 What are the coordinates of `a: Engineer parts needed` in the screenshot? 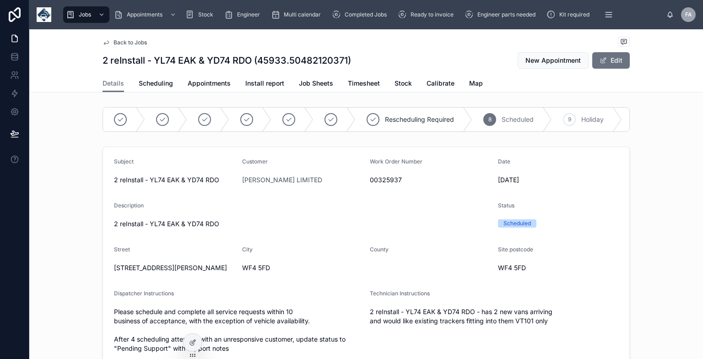 It's located at (501, 15).